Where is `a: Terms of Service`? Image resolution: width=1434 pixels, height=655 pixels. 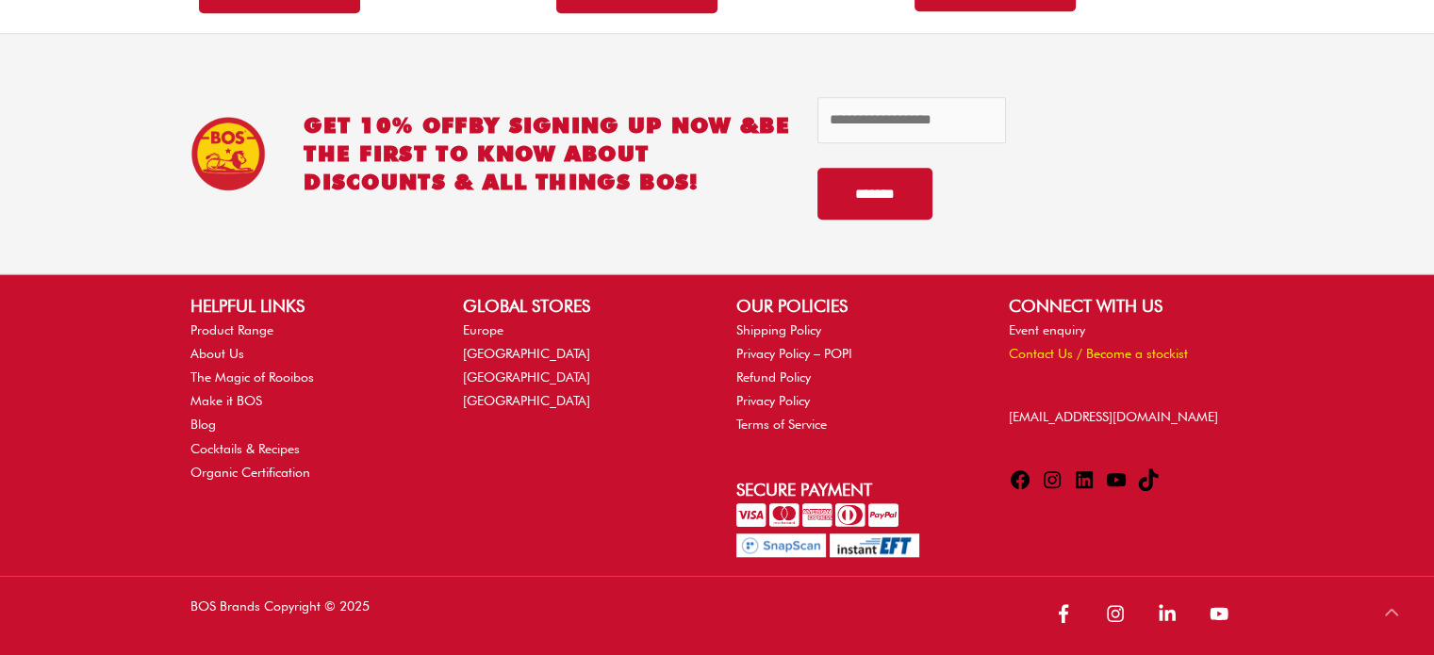 a: Terms of Service is located at coordinates (782, 424).